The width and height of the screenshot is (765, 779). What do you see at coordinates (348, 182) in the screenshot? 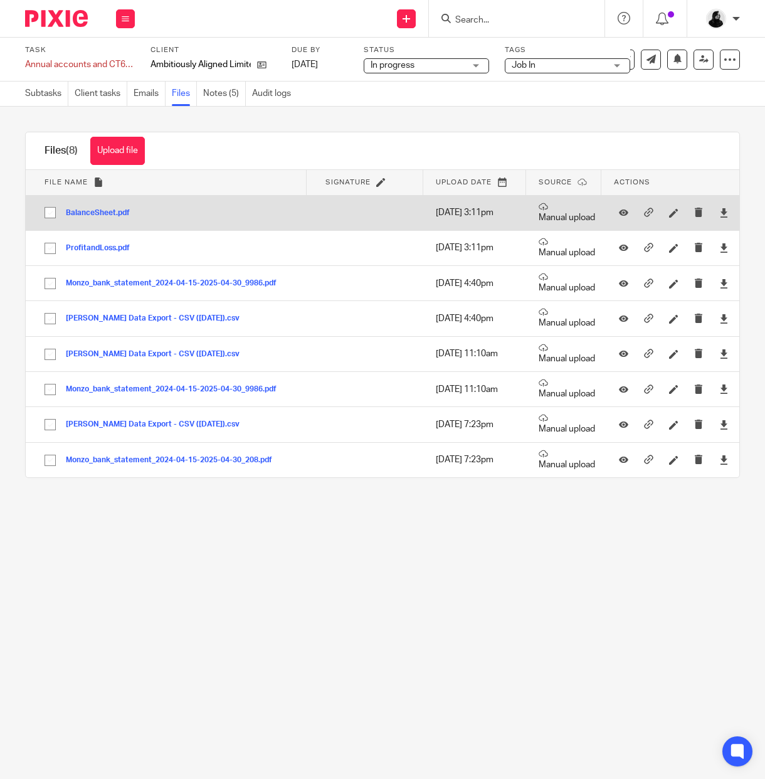
I see `span: Signature` at bounding box center [348, 182].